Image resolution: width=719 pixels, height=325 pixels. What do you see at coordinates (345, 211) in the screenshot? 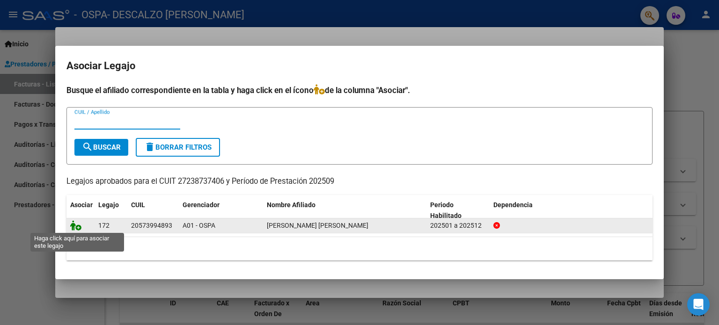
I see `datatable-header-cell: Nombre Afiliado` at bounding box center [345, 211].